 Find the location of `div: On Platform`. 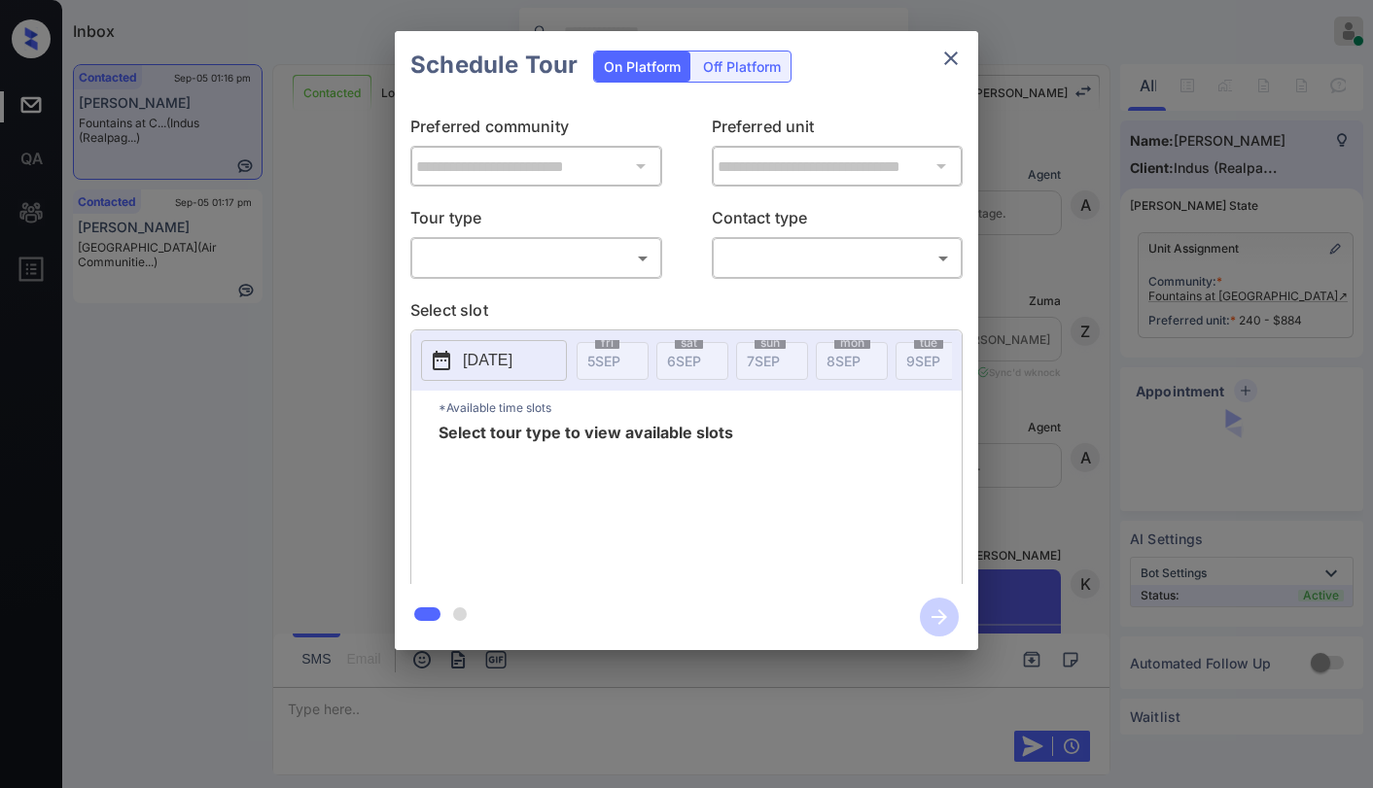

div: On Platform is located at coordinates (642, 66).